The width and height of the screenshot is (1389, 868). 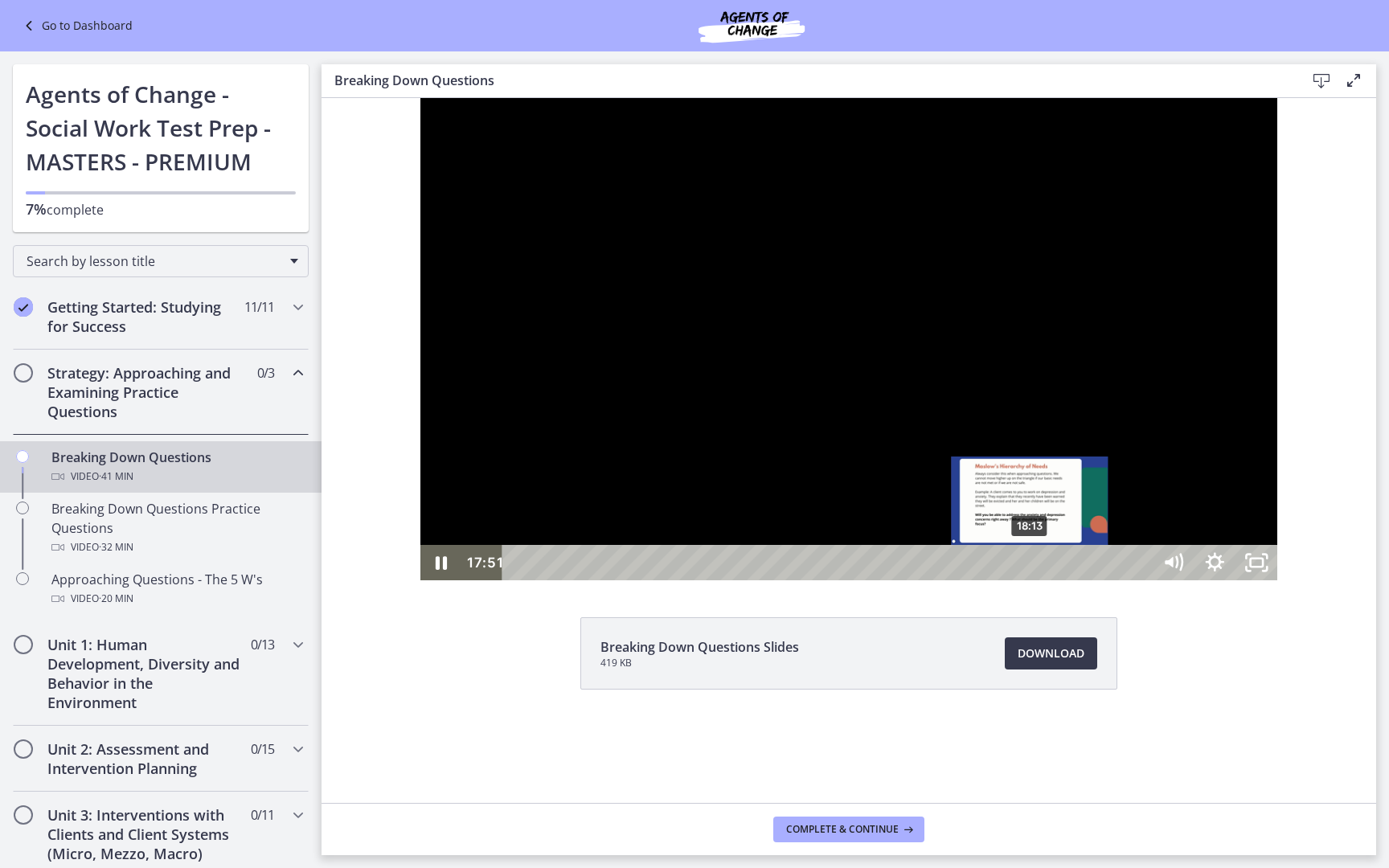 What do you see at coordinates (265, 373) in the screenshot?
I see `span: 0 / 3` at bounding box center [265, 373].